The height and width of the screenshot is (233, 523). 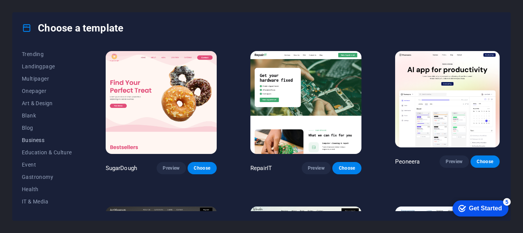 I want to click on span: IT & Media, so click(x=47, y=201).